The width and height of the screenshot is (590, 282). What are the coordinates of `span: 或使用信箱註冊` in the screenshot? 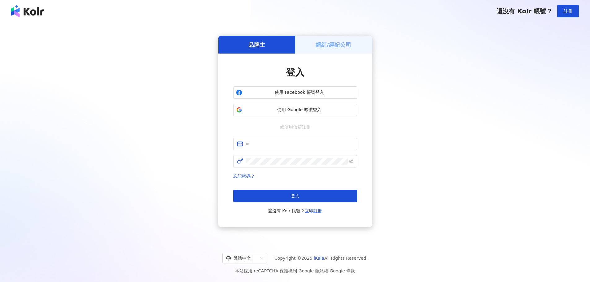 It's located at (295, 127).